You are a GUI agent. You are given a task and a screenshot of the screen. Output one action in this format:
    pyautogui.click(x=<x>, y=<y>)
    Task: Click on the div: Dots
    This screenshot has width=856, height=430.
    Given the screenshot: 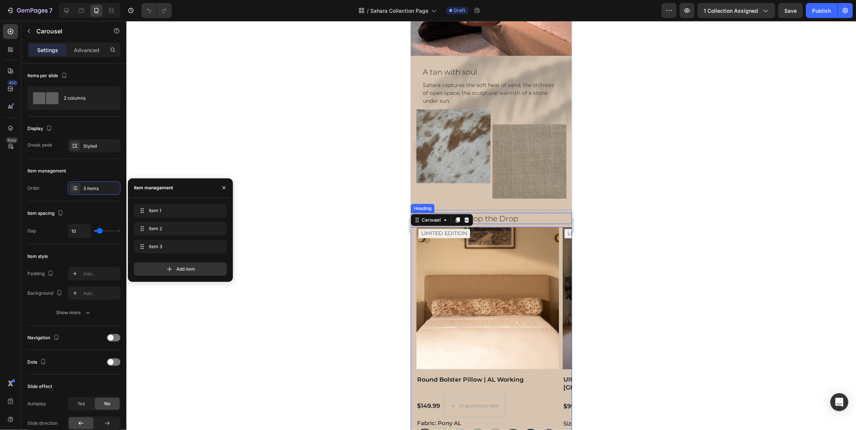 What is the action you would take?
    pyautogui.click(x=38, y=362)
    